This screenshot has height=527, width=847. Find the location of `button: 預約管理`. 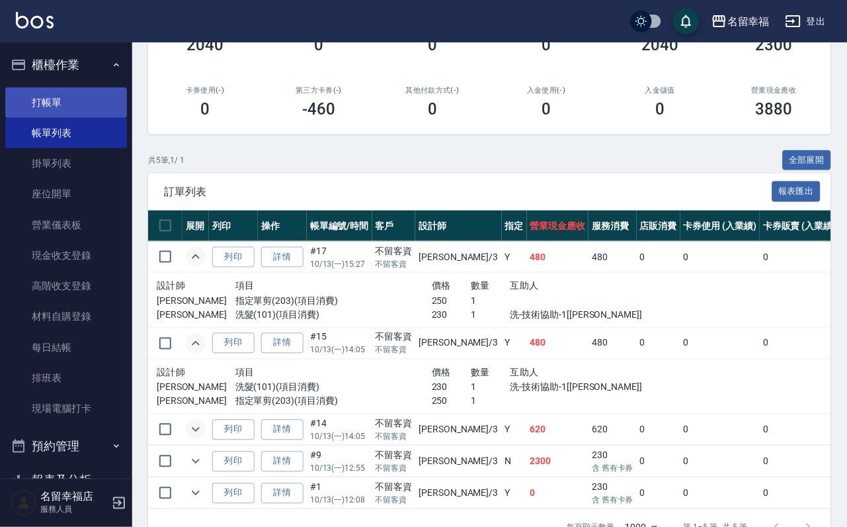

button: 預約管理 is located at coordinates (66, 446).